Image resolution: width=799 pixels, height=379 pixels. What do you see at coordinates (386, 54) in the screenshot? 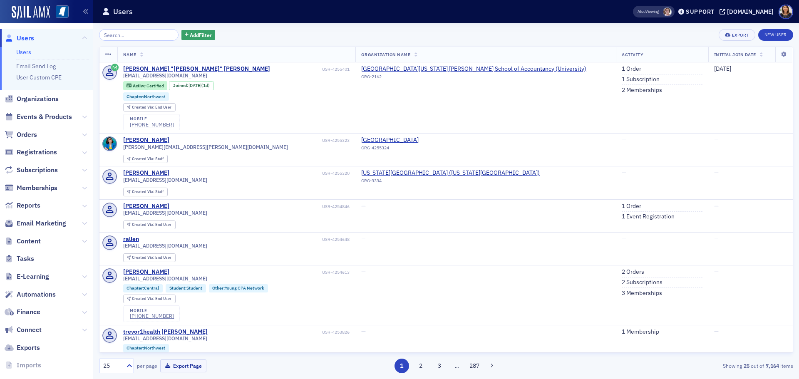
I see `span: Organization Name` at bounding box center [386, 54].